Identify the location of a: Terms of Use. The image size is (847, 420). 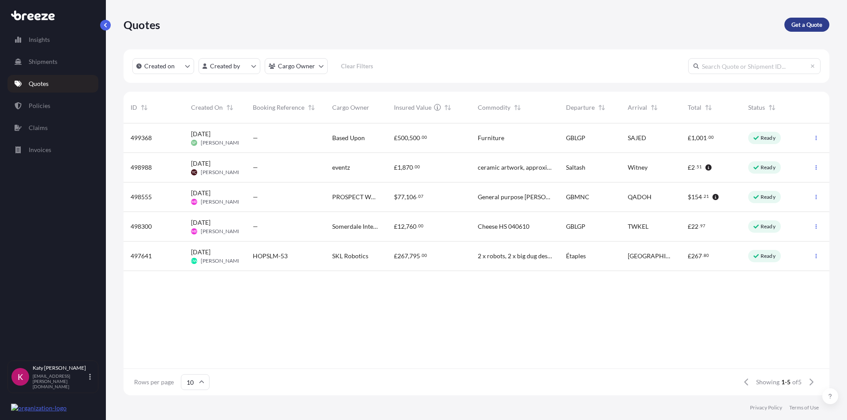
(804, 408).